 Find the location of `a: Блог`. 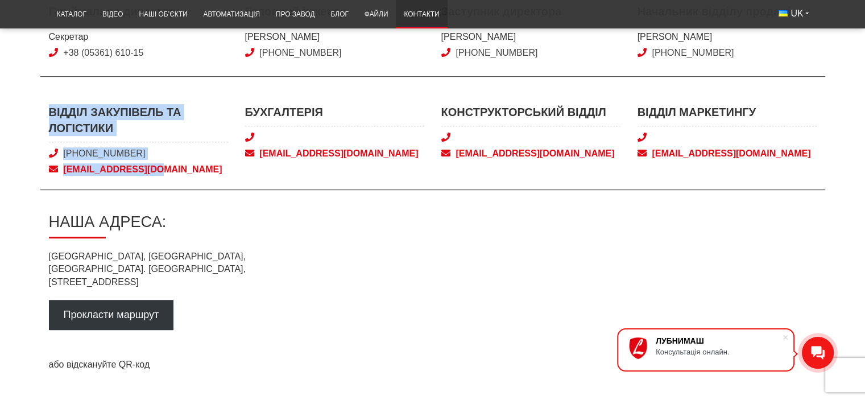

a: Блог is located at coordinates (339, 14).